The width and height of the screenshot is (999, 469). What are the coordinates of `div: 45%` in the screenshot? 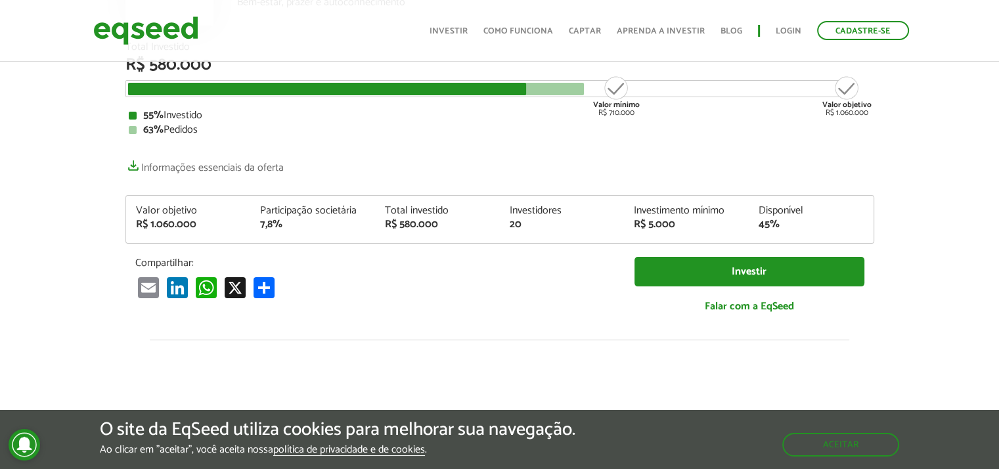 It's located at (811, 225).